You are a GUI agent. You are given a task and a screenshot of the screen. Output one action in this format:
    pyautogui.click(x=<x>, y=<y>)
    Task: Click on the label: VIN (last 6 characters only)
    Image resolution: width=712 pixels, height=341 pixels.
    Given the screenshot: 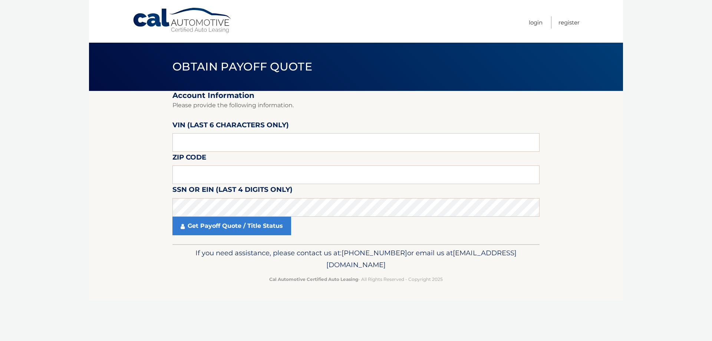 What is the action you would take?
    pyautogui.click(x=231, y=126)
    